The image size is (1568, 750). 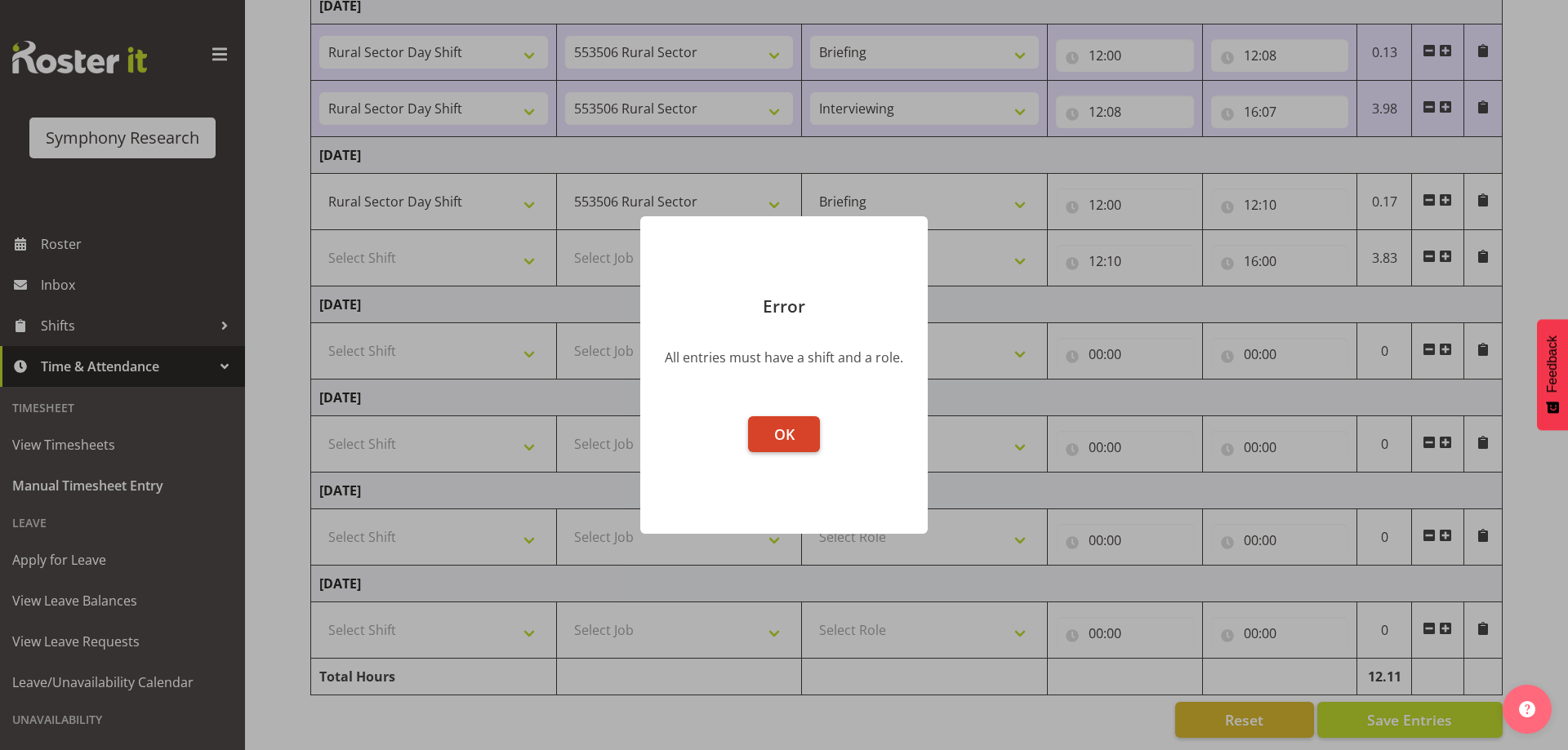 I want to click on button: OK, so click(x=784, y=434).